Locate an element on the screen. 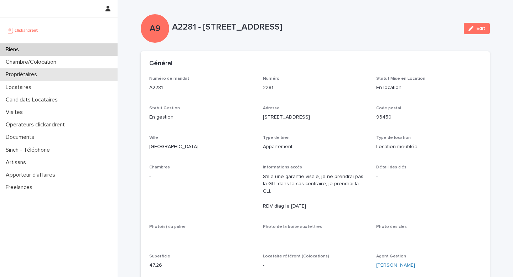  span: Edit is located at coordinates (480, 28).